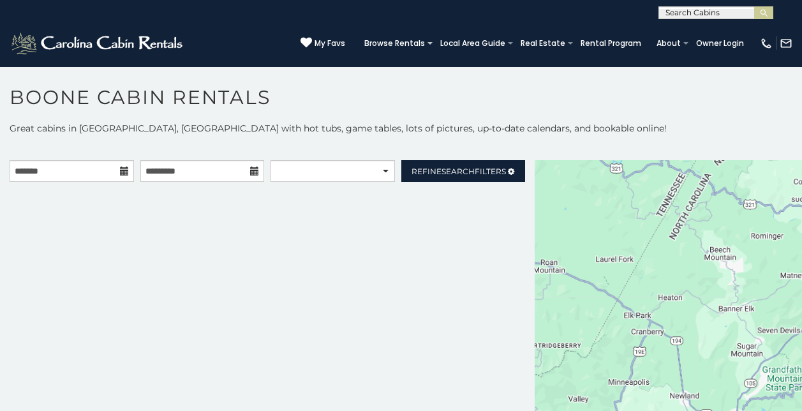  I want to click on a: Local Area Guide, so click(473, 43).